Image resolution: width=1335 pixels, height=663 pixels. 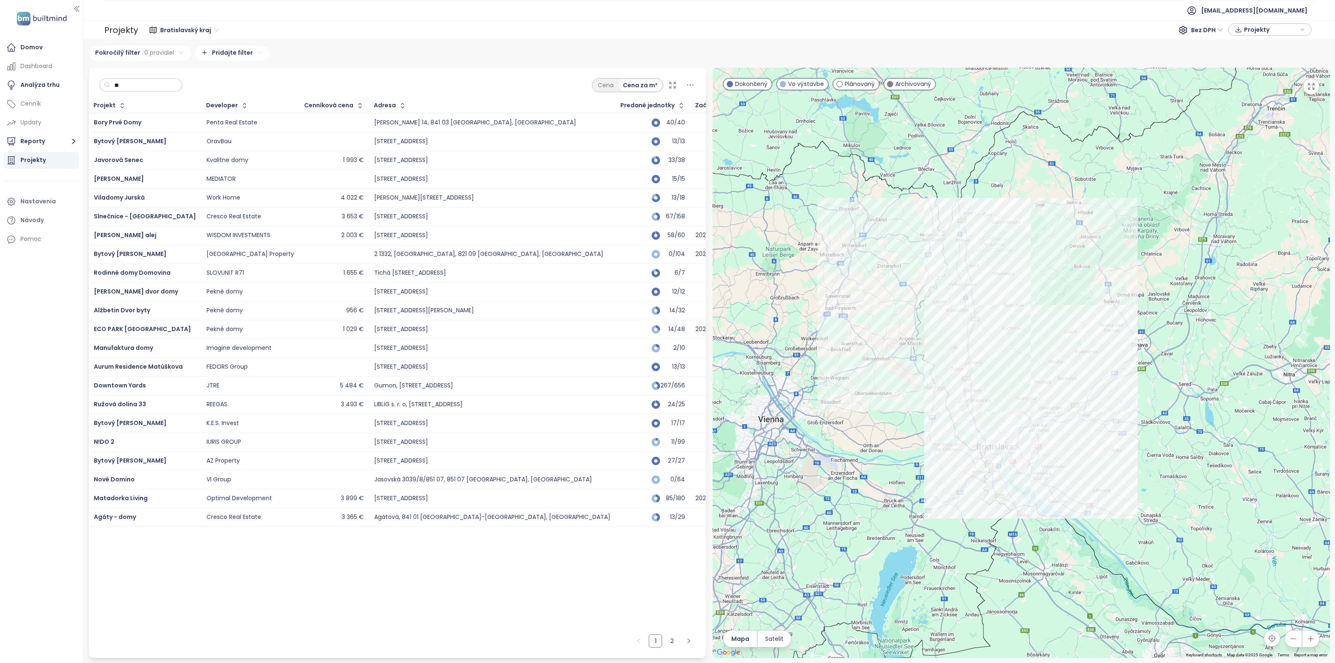 What do you see at coordinates (119, 197) in the screenshot?
I see `span: Viladomy Jurská` at bounding box center [119, 197].